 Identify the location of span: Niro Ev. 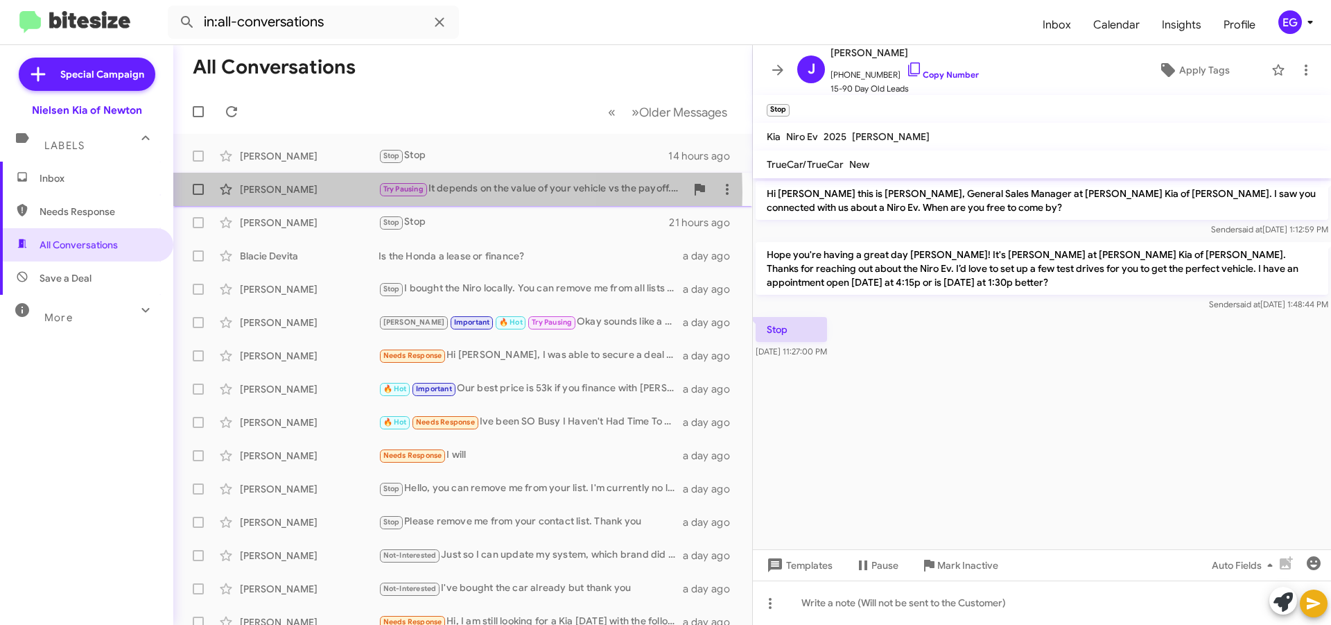
(802, 137).